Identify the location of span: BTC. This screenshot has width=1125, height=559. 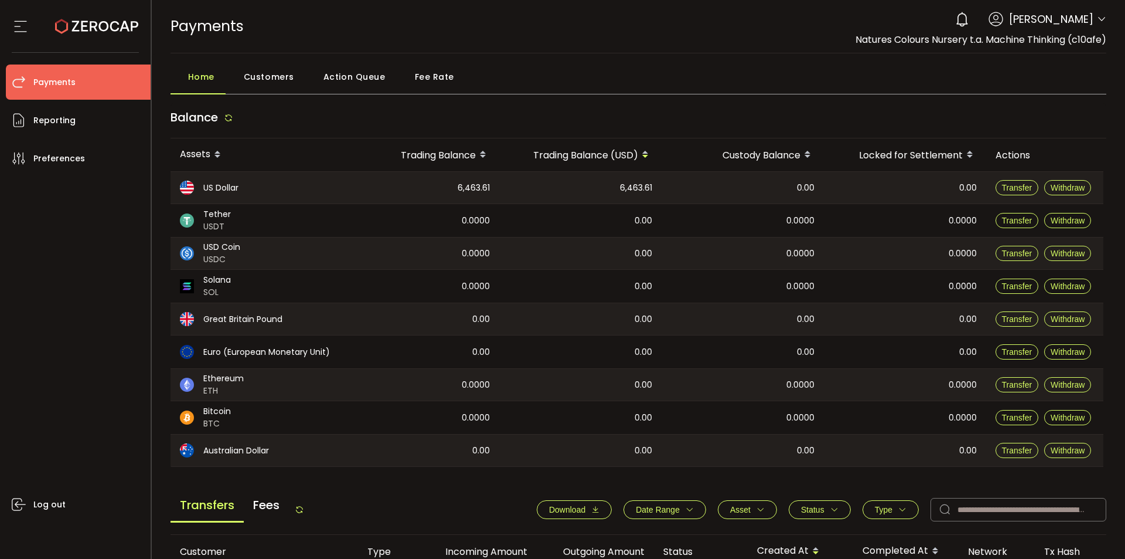
(217, 423).